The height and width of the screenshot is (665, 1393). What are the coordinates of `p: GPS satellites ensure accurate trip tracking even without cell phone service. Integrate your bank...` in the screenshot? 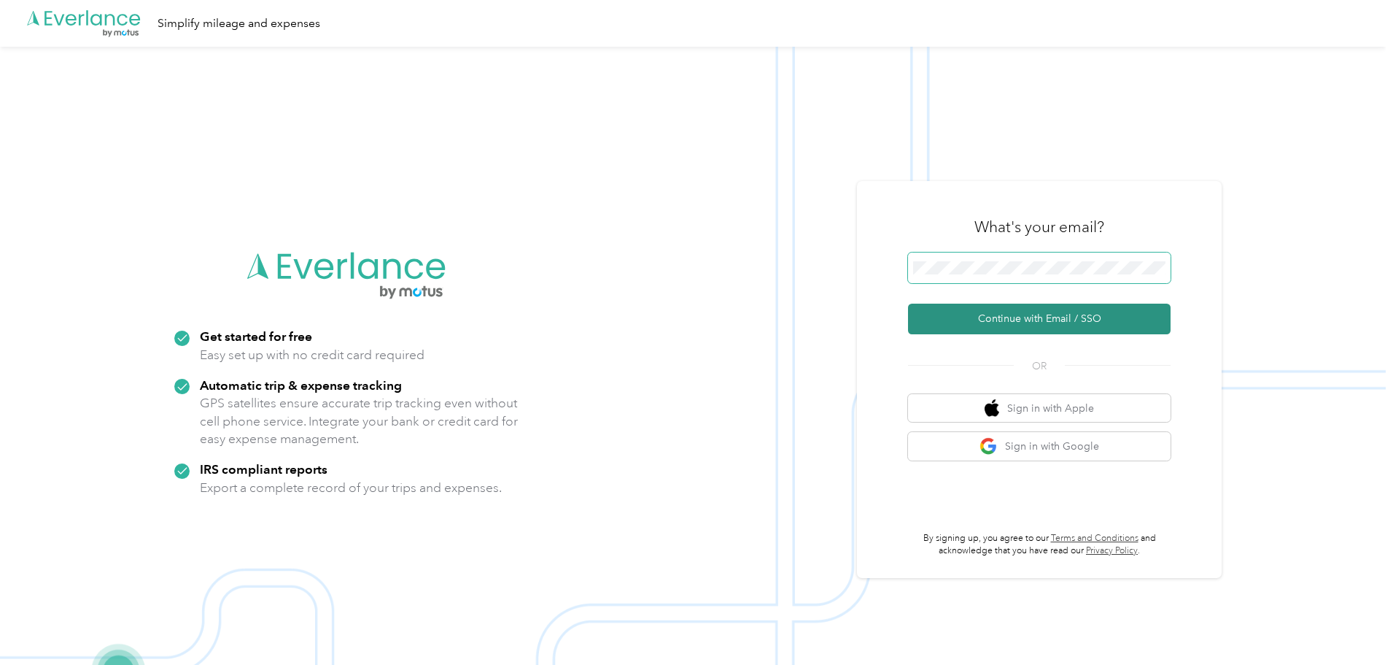 It's located at (359, 421).